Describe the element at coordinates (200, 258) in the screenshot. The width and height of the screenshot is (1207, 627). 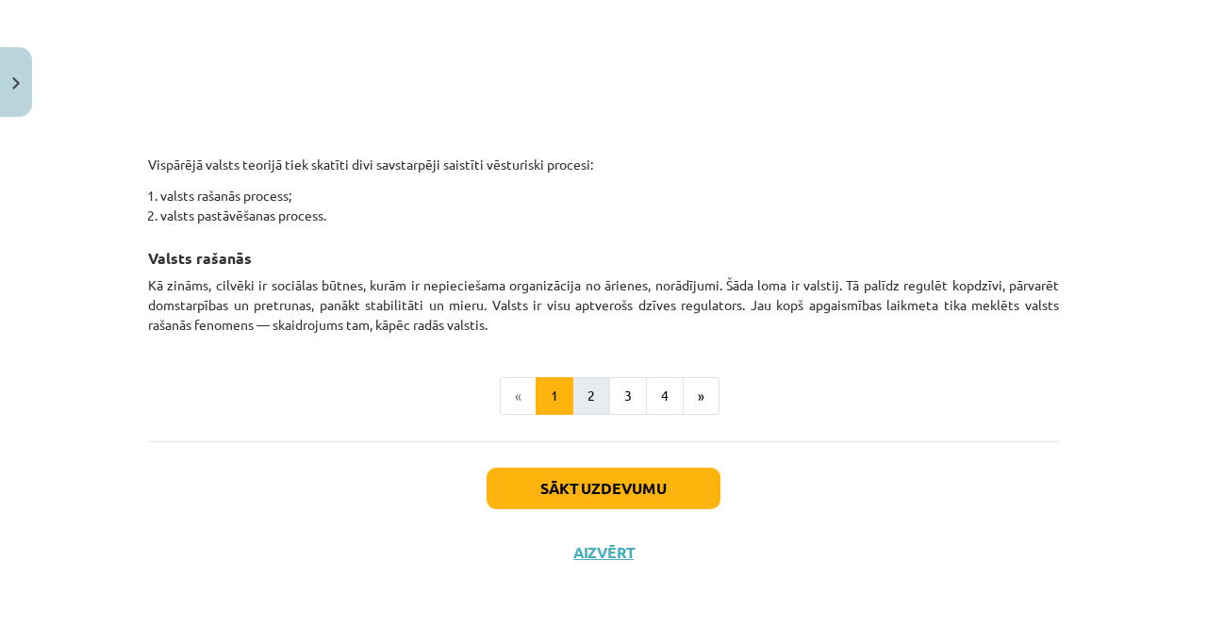
I see `strong: Valsts rašanās` at that location.